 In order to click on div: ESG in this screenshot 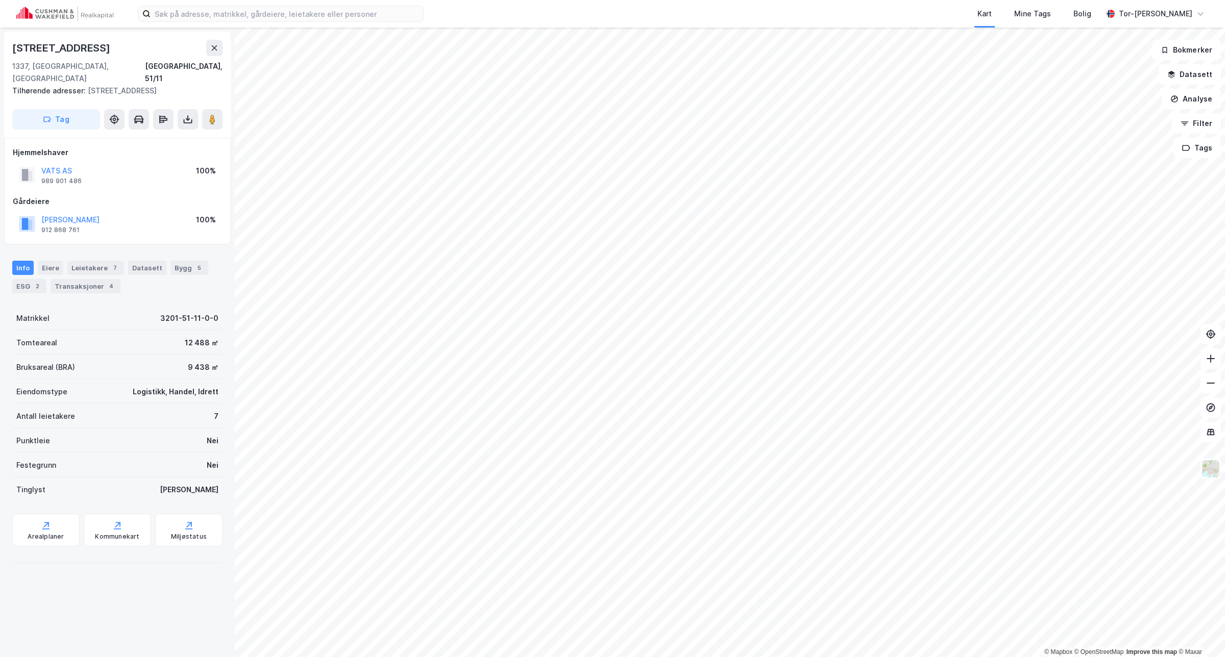, I will do `click(29, 286)`.